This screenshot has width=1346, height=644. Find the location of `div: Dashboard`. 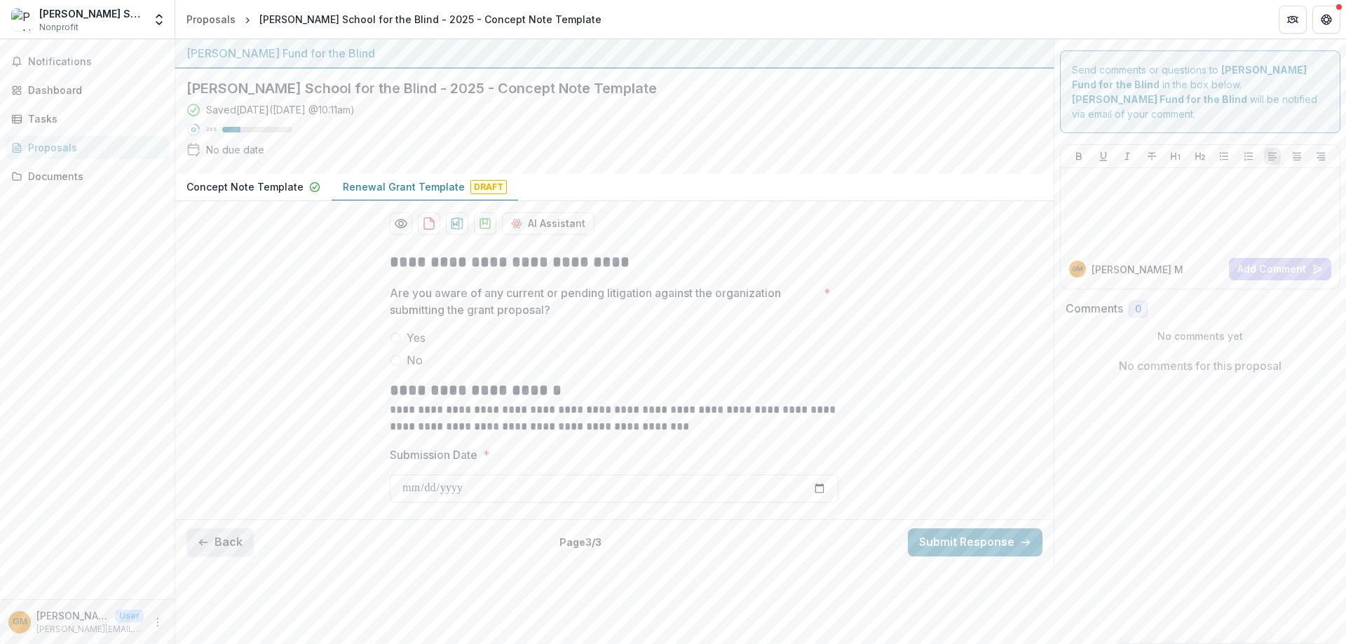

div: Dashboard is located at coordinates (93, 90).